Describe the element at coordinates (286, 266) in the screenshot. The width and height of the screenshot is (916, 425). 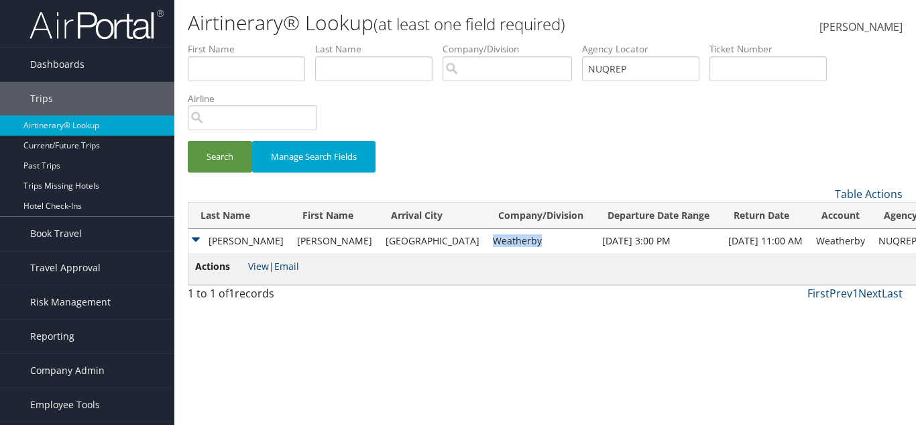
I see `a: Email` at that location.